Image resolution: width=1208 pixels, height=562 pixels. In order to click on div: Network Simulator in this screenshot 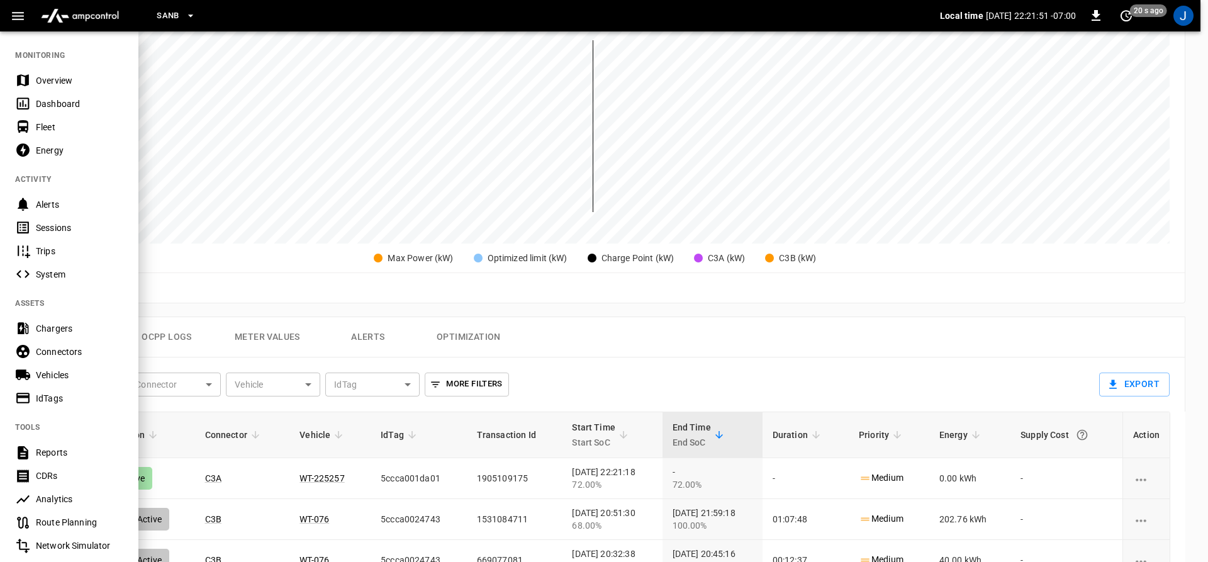, I will do `click(79, 546)`.